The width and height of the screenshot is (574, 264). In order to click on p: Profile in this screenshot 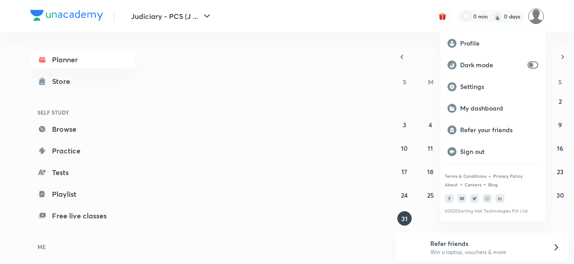, I will do `click(499, 43)`.